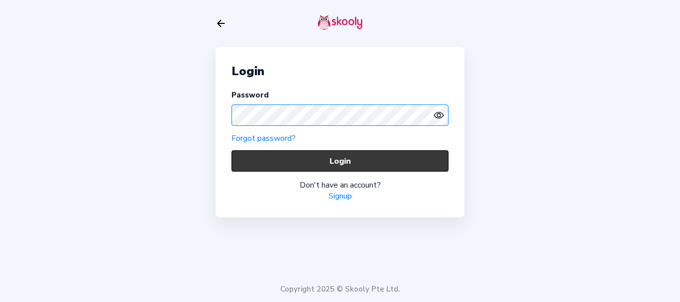 This screenshot has width=680, height=302. I want to click on label: Password, so click(250, 95).